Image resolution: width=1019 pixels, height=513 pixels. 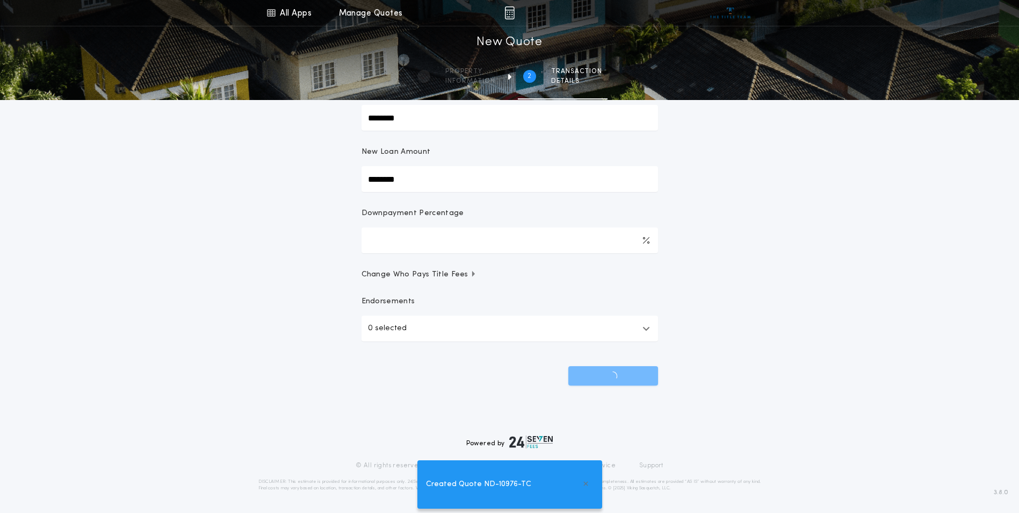 I want to click on div: Powered by, so click(x=510, y=442).